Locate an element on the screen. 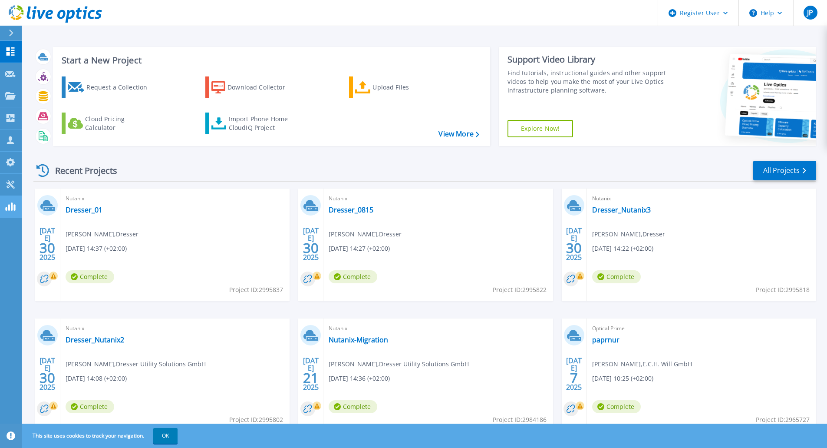 The width and height of the screenshot is (827, 448). span: JP is located at coordinates (810, 13).